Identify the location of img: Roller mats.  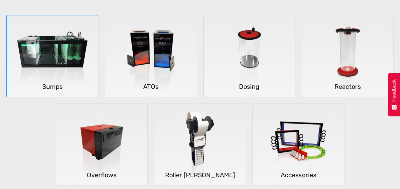
(200, 145).